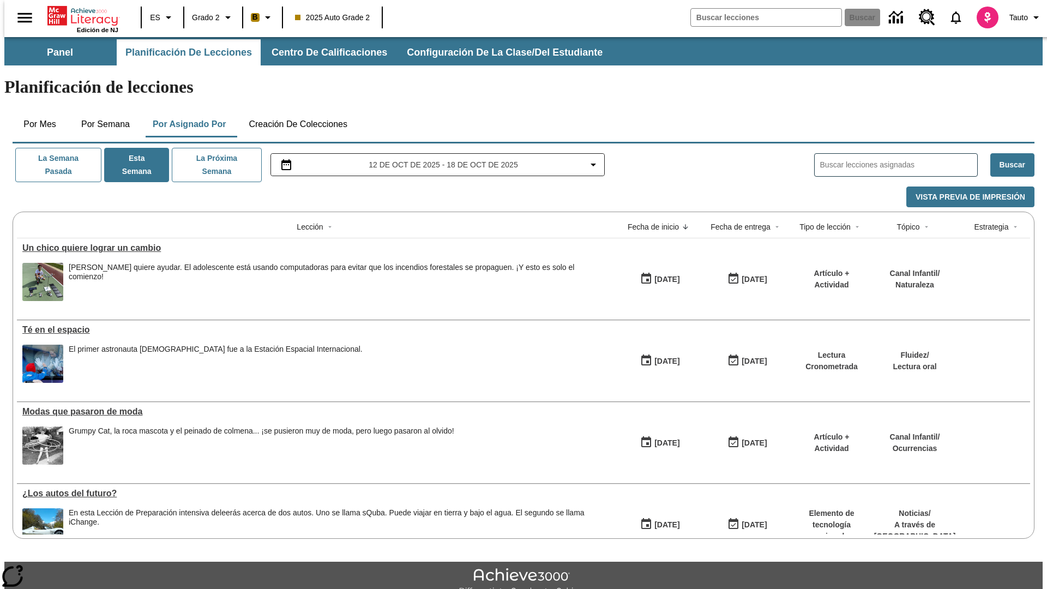  Describe the element at coordinates (593, 165) in the screenshot. I see `svg: Collapse Date Range Filter` at that location.